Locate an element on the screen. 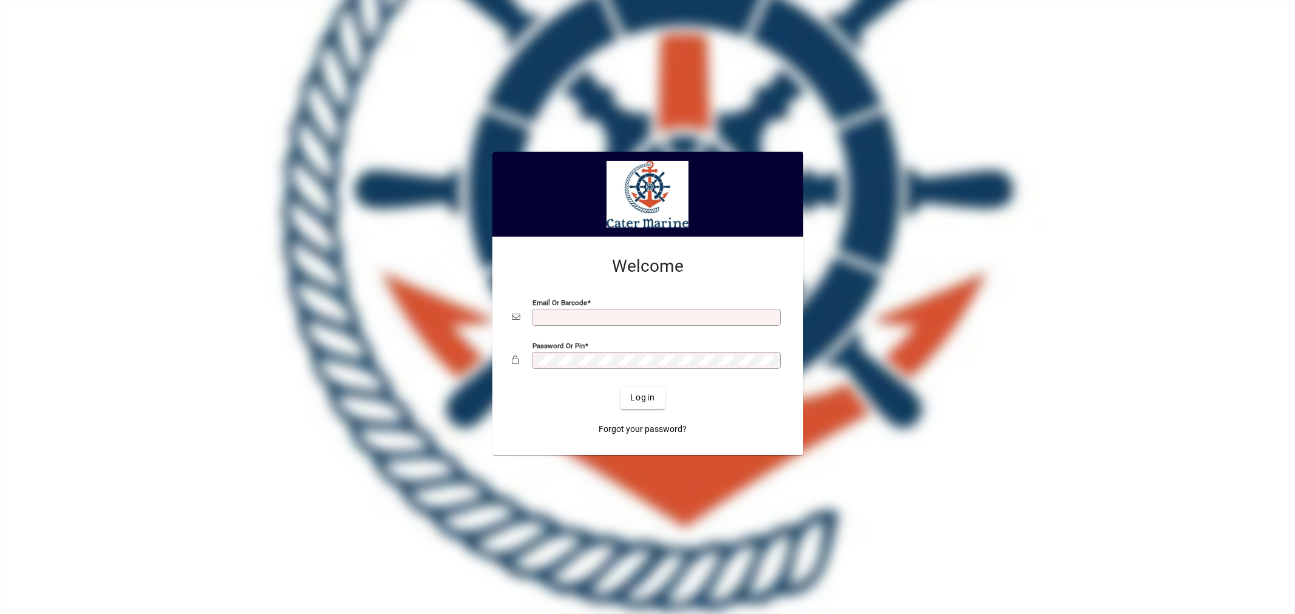 The width and height of the screenshot is (1295, 614). mat-label: Email or Barcode is located at coordinates (560, 302).